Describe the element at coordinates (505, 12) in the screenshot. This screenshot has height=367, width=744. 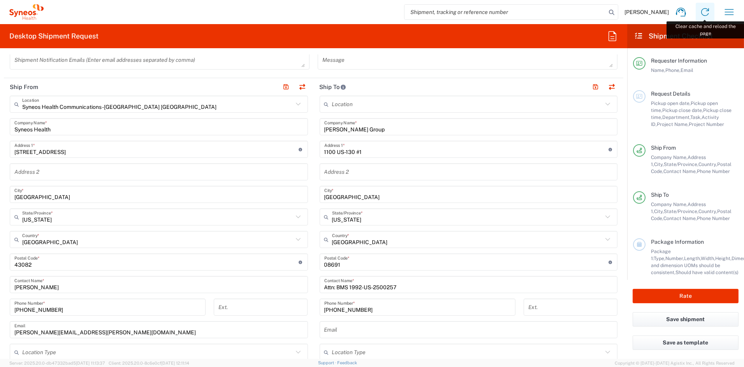
I see `input: Shipment, tracking or reference number` at that location.